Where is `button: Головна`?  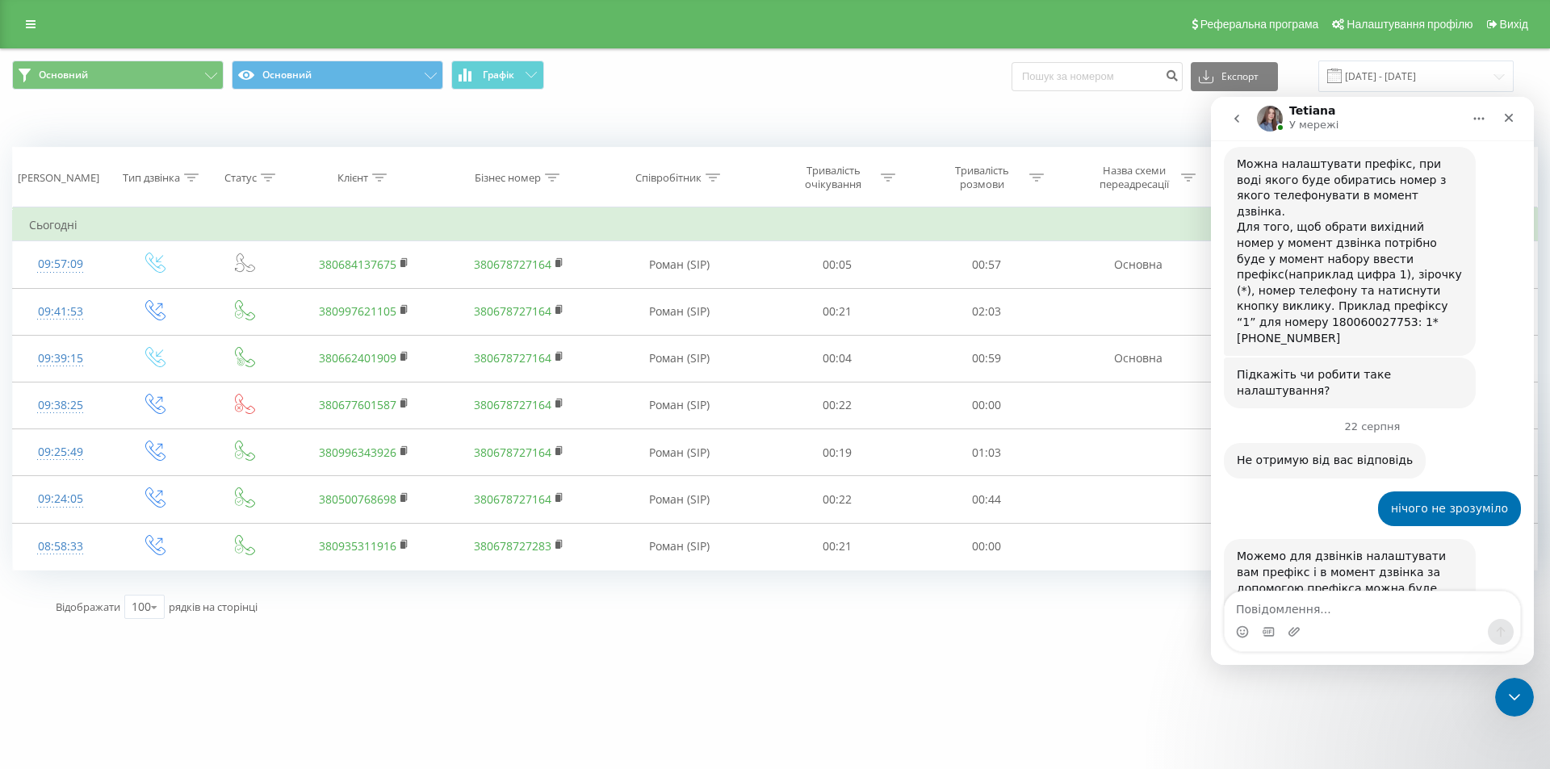
button: Головна is located at coordinates (268, 22).